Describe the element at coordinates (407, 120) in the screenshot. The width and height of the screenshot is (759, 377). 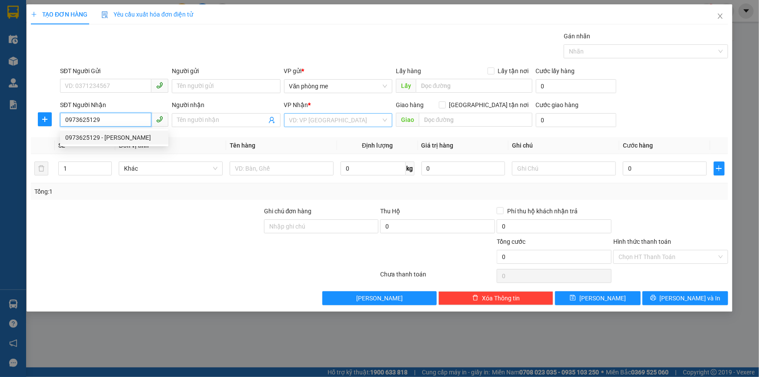
I see `span: Giao` at that location.